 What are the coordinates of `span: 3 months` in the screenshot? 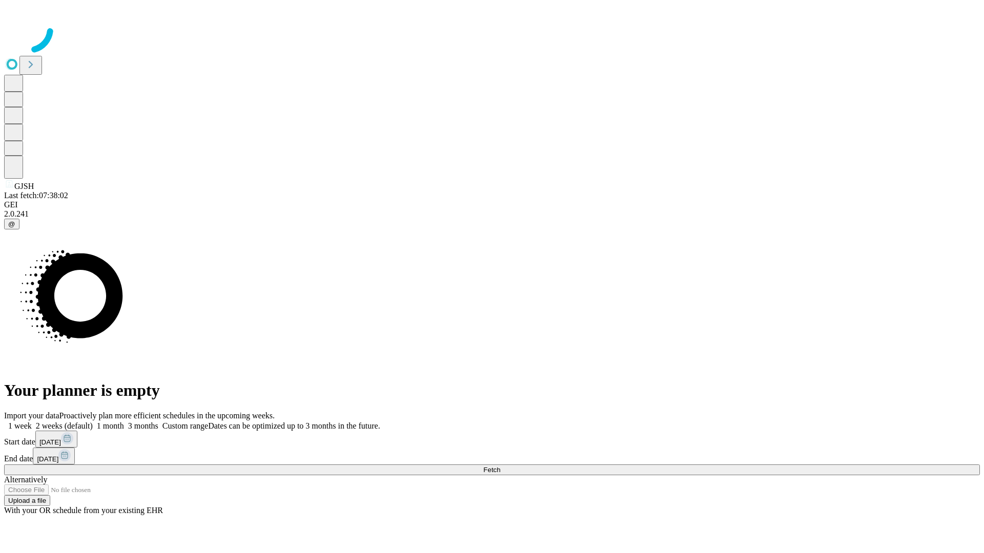 It's located at (143, 426).